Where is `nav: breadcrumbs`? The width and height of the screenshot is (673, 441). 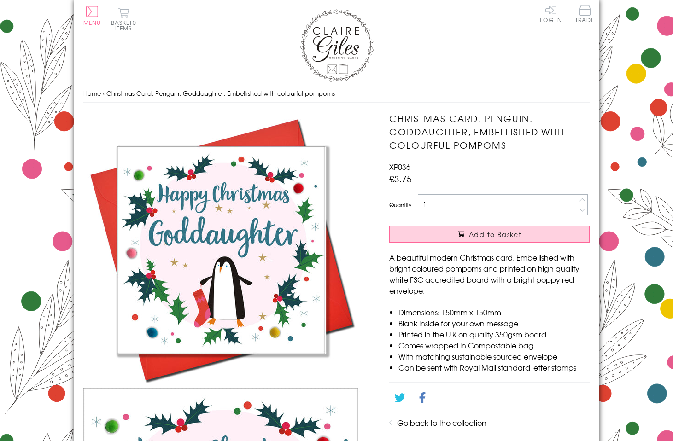 nav: breadcrumbs is located at coordinates (337, 94).